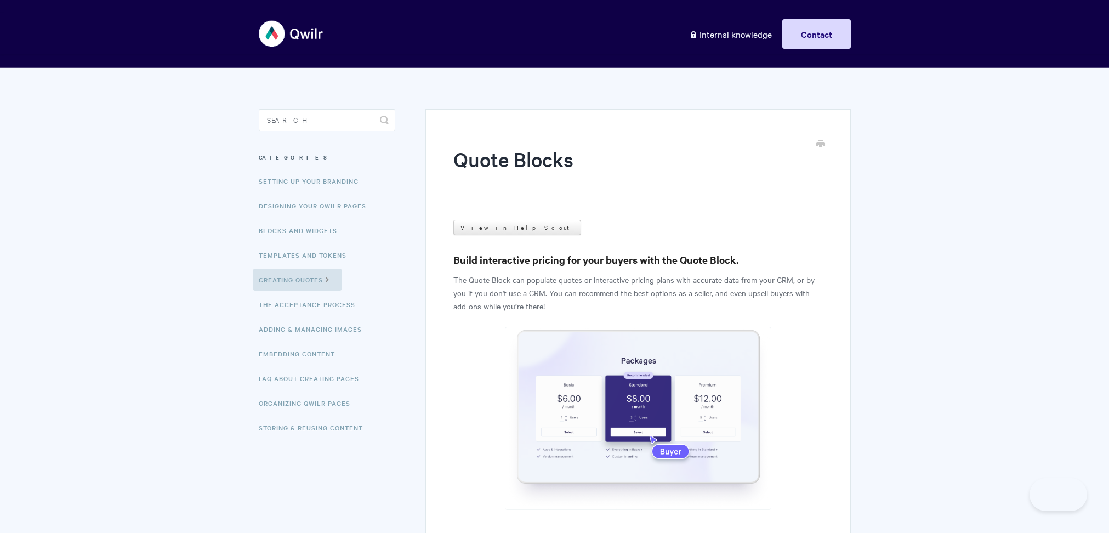 This screenshot has width=1109, height=533. I want to click on h1: Quote Blocks, so click(629, 169).